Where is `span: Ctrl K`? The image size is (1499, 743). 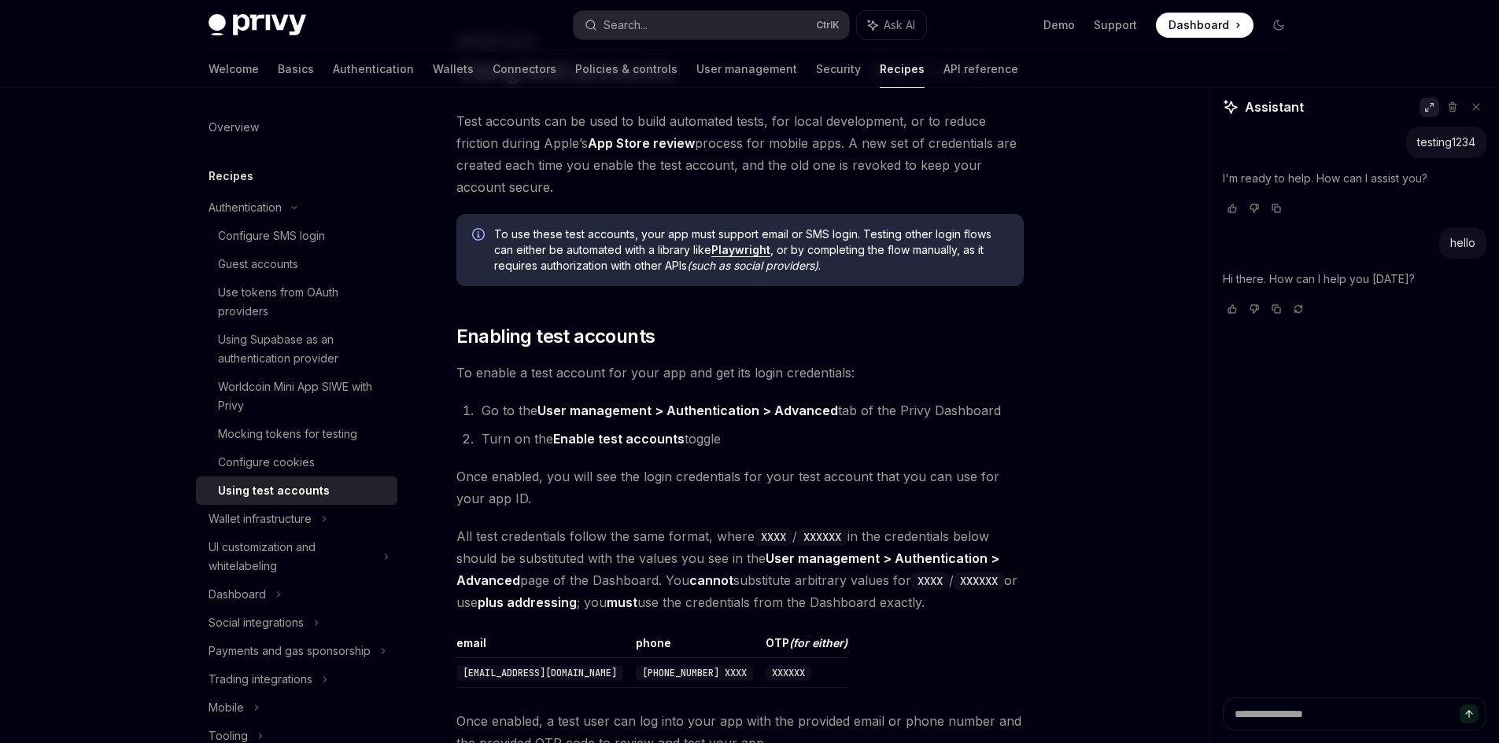 span: Ctrl K is located at coordinates (828, 25).